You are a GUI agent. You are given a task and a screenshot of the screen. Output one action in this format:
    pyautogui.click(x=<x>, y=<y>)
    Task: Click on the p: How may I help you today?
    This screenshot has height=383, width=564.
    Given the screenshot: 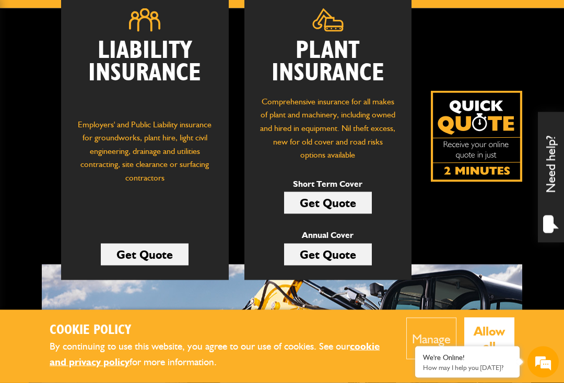 What is the action you would take?
    pyautogui.click(x=467, y=367)
    